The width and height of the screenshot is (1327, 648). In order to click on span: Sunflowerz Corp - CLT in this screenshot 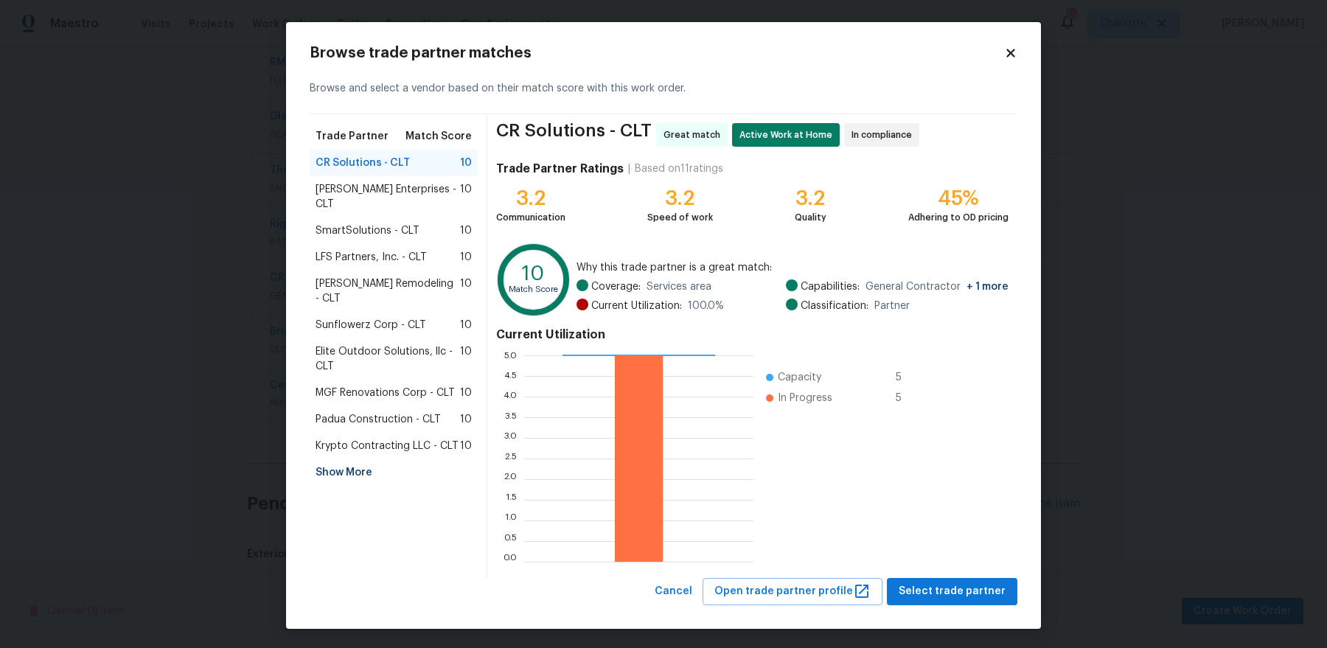, I will do `click(371, 325)`.